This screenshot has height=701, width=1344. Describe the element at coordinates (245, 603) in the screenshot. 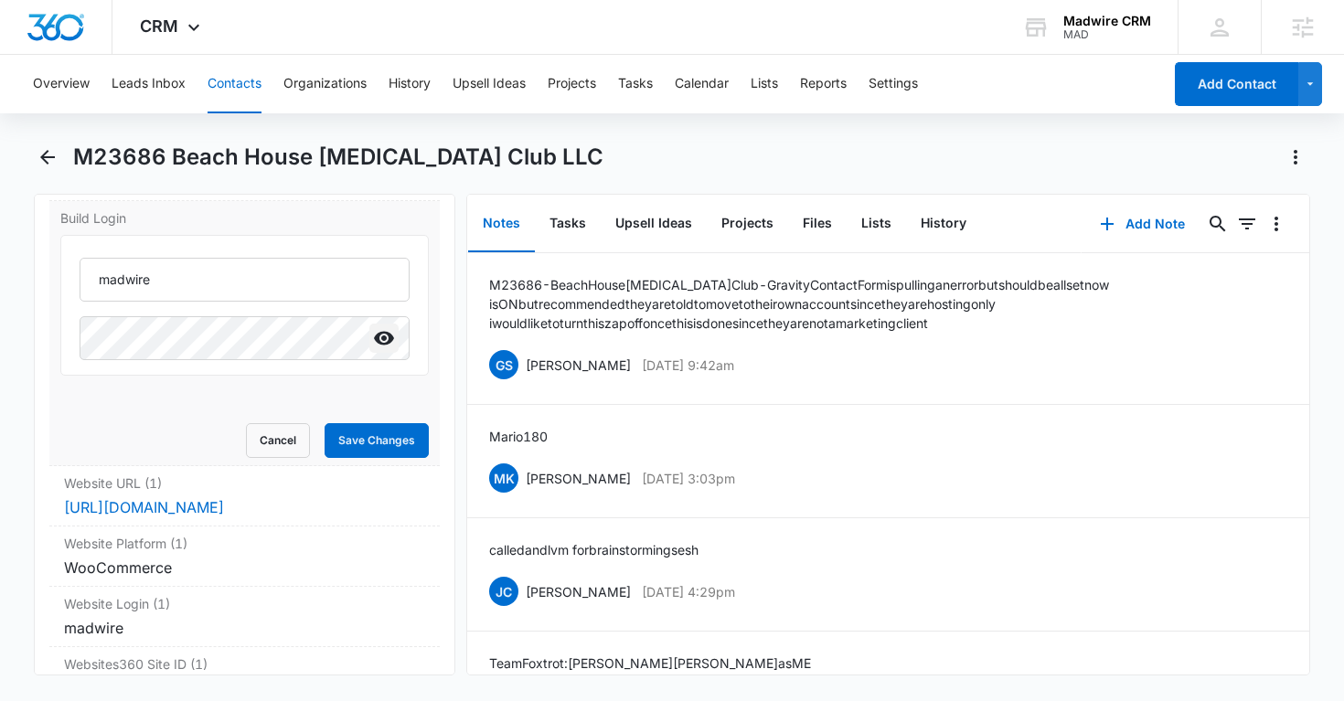

I see `label: Website Login (1)` at that location.